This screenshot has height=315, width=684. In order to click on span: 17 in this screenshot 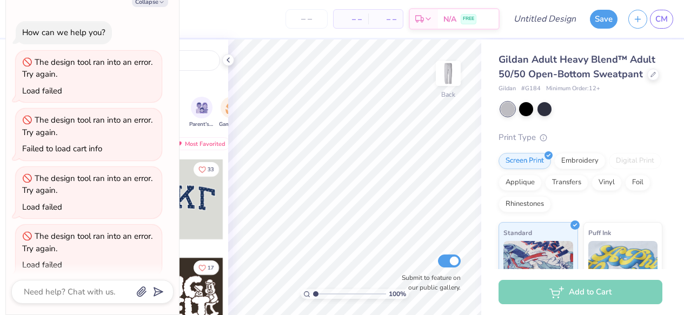, I will do `click(211, 268)`.